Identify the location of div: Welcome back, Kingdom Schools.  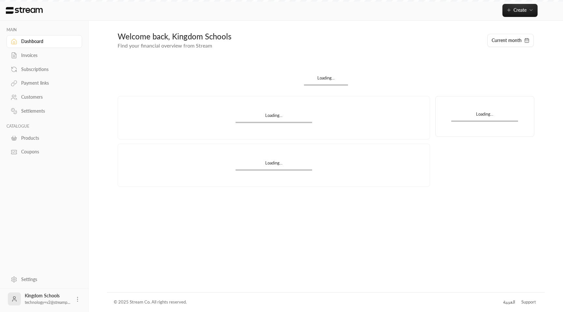
(299, 37).